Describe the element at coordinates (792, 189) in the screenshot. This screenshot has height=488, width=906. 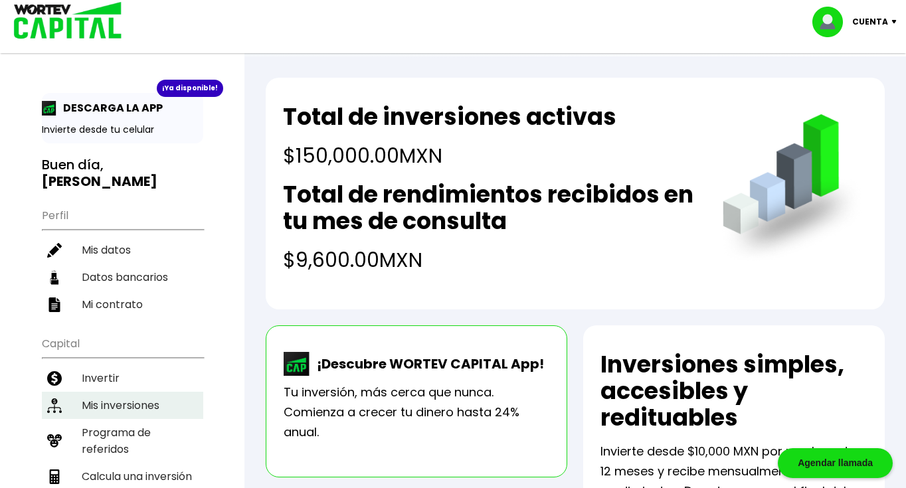
I see `img: grafica.516fef24.png` at that location.